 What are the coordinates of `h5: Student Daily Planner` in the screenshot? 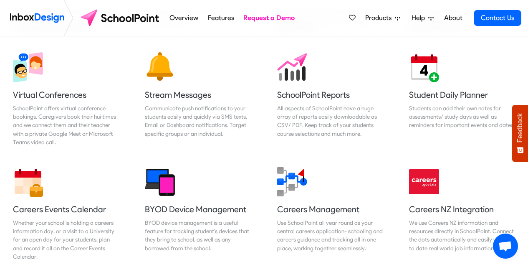 It's located at (462, 95).